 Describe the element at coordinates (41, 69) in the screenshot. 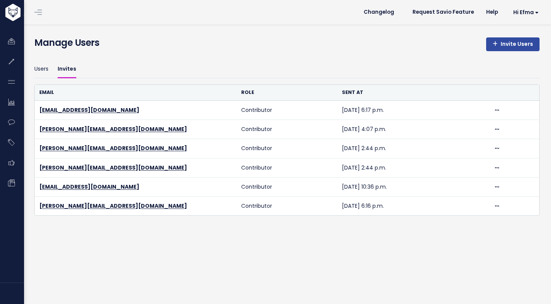

I see `a: Users` at that location.